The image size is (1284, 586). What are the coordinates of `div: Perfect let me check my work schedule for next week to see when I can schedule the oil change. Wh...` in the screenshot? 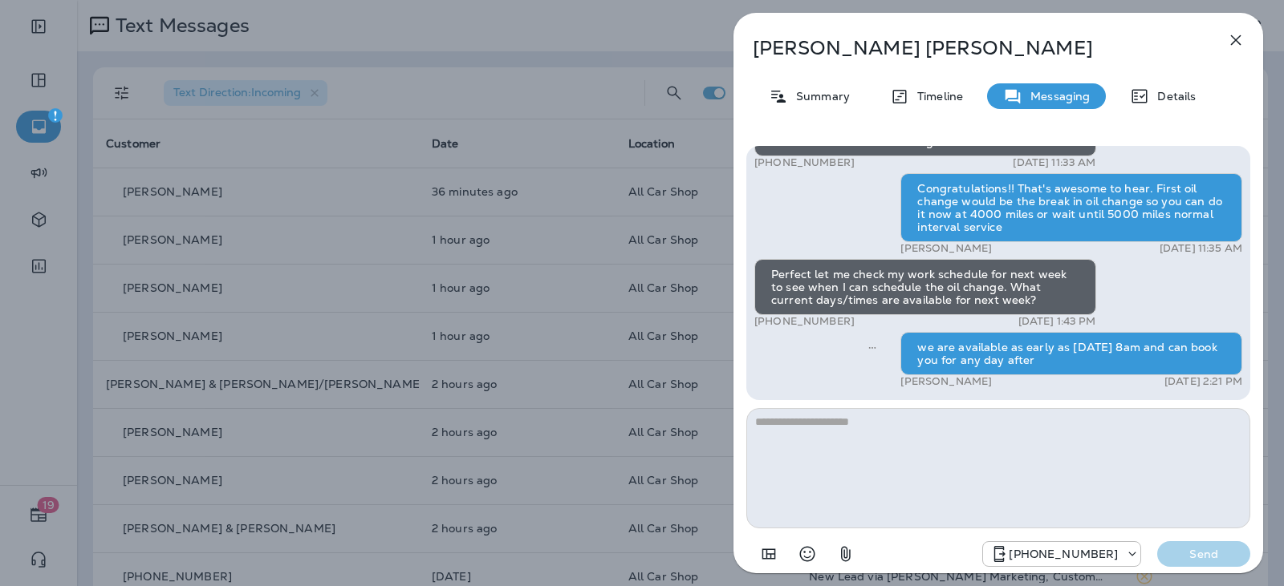 It's located at (925, 287).